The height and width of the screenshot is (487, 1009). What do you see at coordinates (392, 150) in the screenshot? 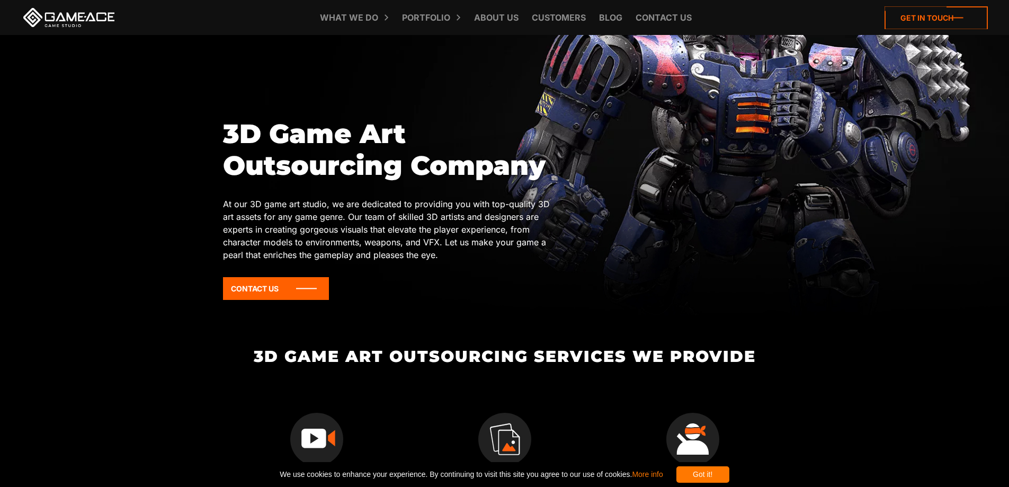
I see `h1: 3D Game Art Outsourcing Company` at bounding box center [392, 150].